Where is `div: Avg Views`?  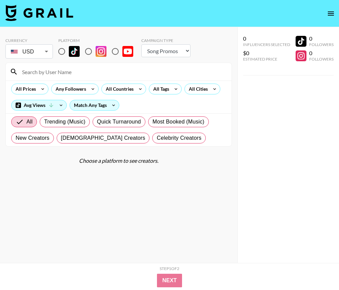 div: Avg Views is located at coordinates (39, 105).